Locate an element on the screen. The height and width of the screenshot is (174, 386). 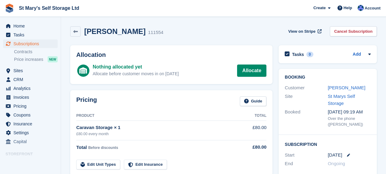
div: NEW is located at coordinates (53, 59).